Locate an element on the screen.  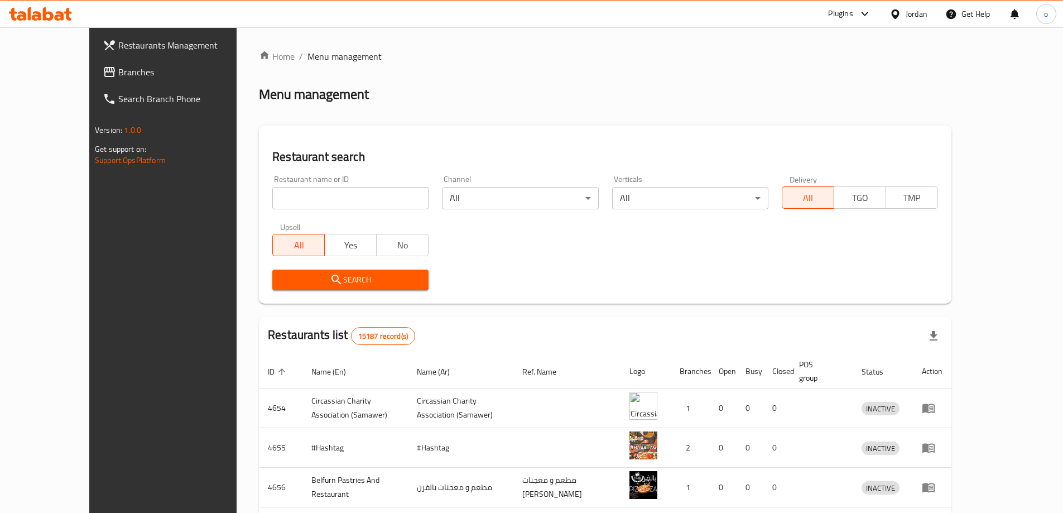
span: Name (En) is located at coordinates (336, 371).